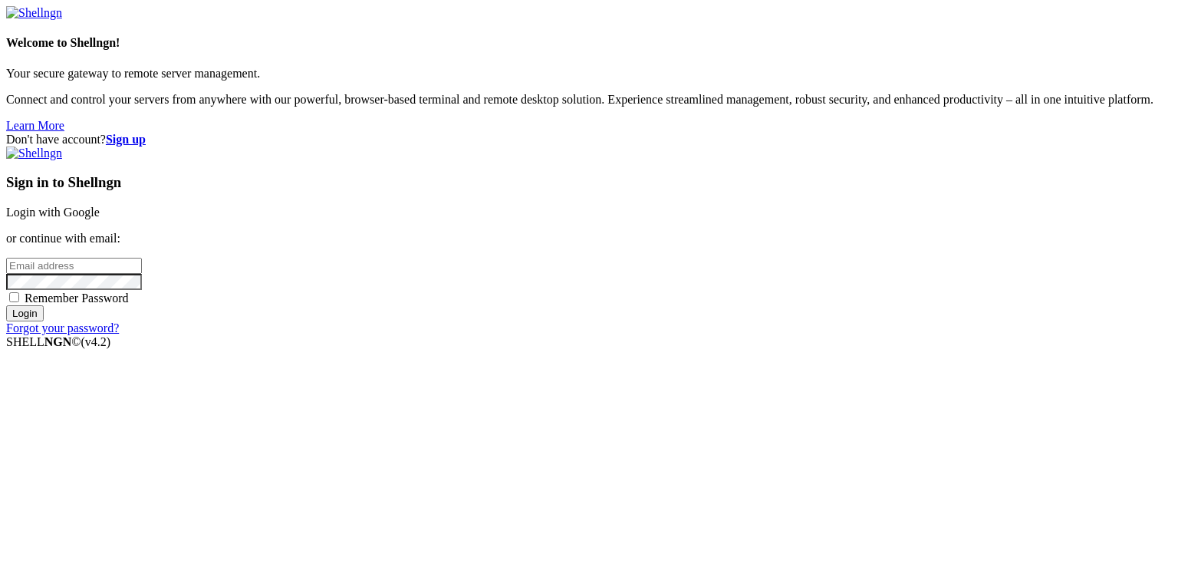 This screenshot has height=570, width=1178. What do you see at coordinates (35, 125) in the screenshot?
I see `a: Learn More` at bounding box center [35, 125].